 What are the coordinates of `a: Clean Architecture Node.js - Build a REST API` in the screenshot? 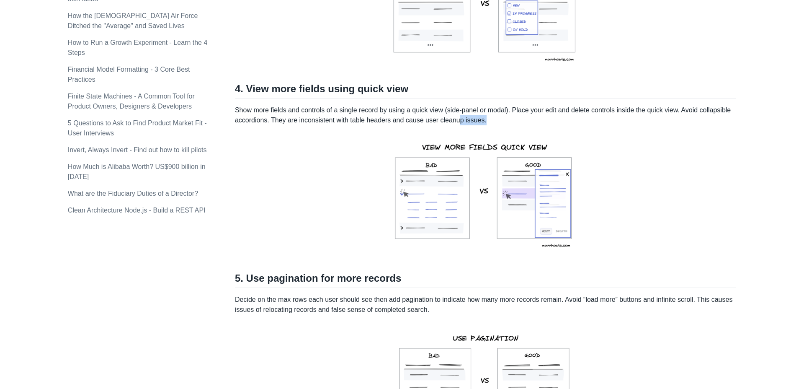 It's located at (136, 210).